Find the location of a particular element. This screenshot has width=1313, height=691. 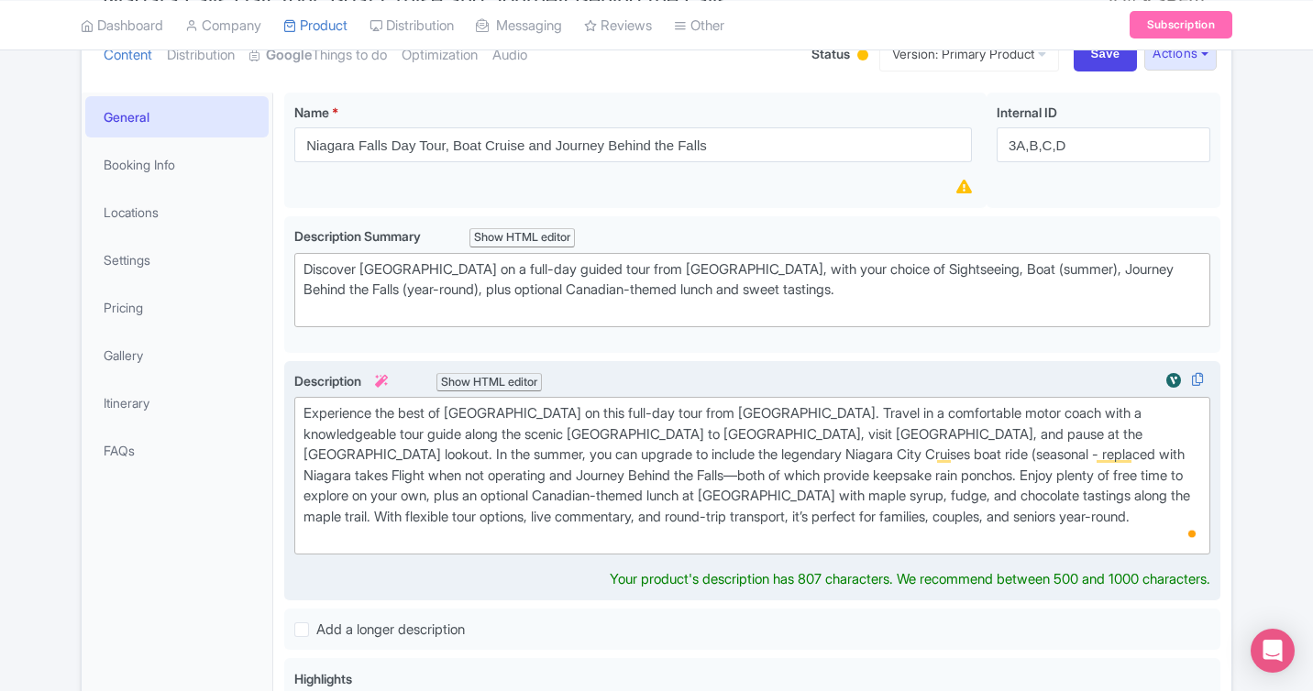

a: FAQs is located at coordinates (177, 450).